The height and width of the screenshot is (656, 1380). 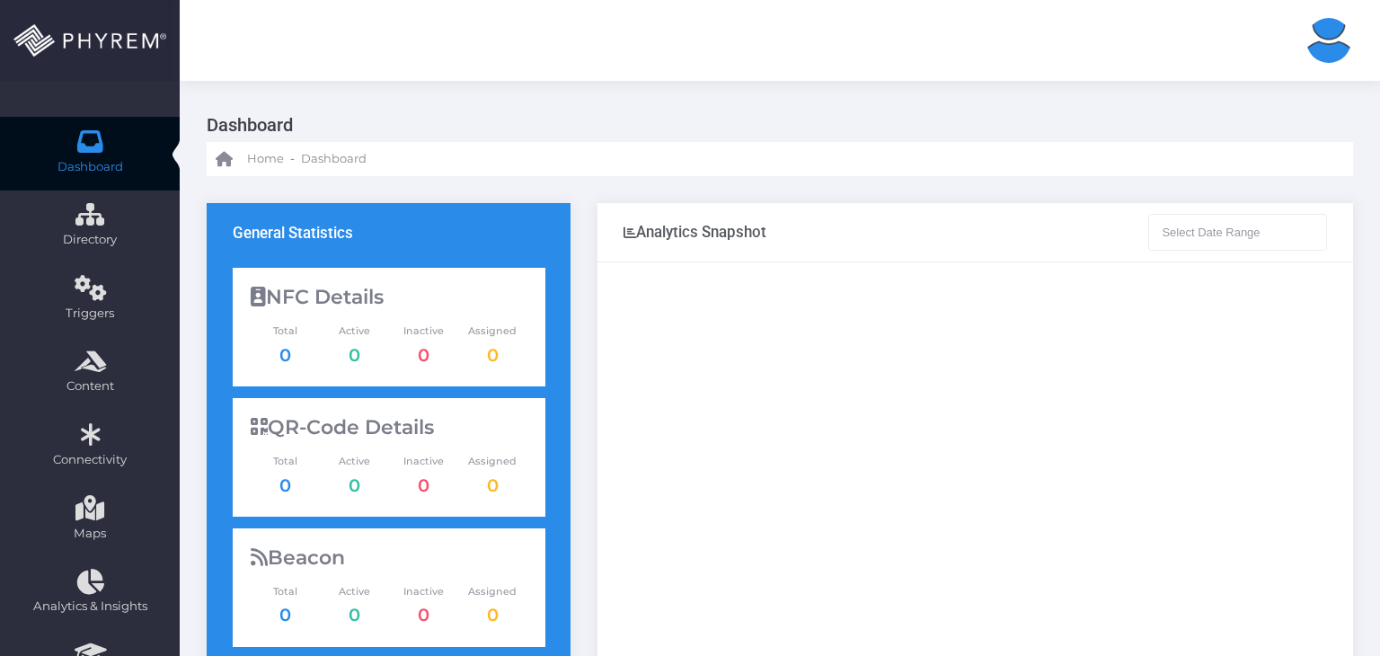 I want to click on span: Directory, so click(x=90, y=240).